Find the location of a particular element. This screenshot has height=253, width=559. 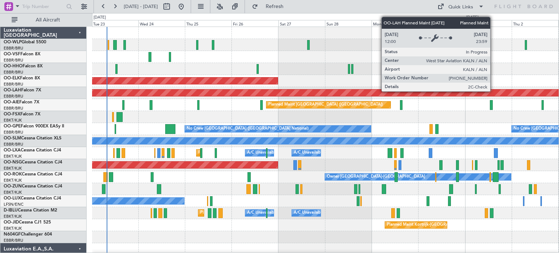

a: D-IBLUCessna Citation M2 is located at coordinates (30, 211).